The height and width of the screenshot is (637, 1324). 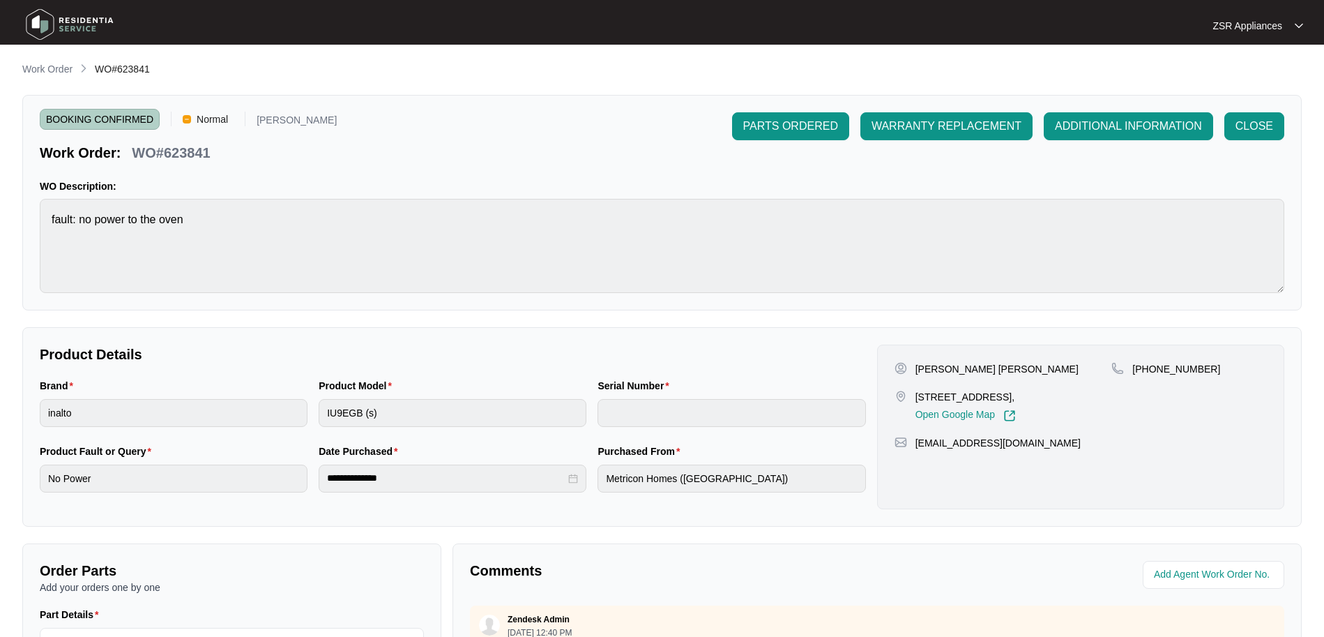 I want to click on button: ADDITIONAL INFORMATION, so click(x=1128, y=126).